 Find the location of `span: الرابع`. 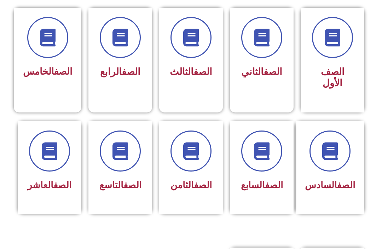

span: الرابع is located at coordinates (120, 72).